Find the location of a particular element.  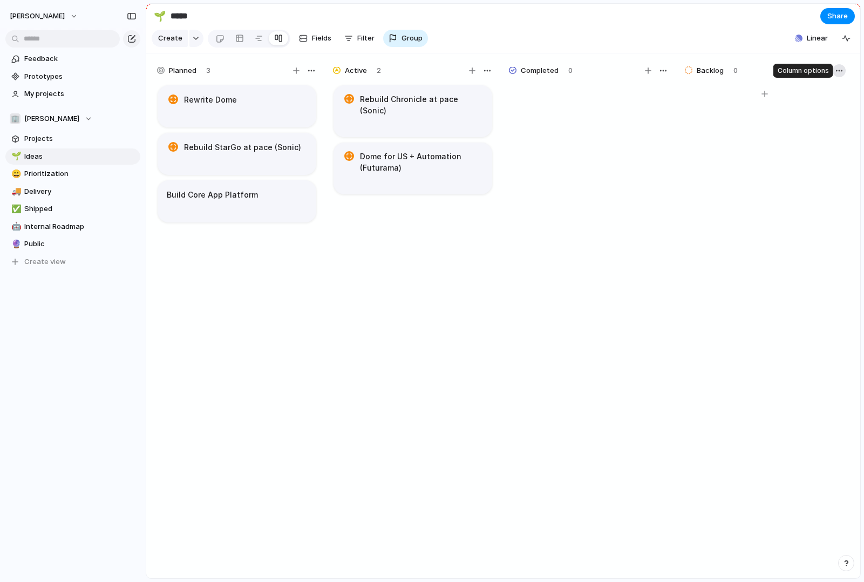

a: Prototypes is located at coordinates (73, 77).